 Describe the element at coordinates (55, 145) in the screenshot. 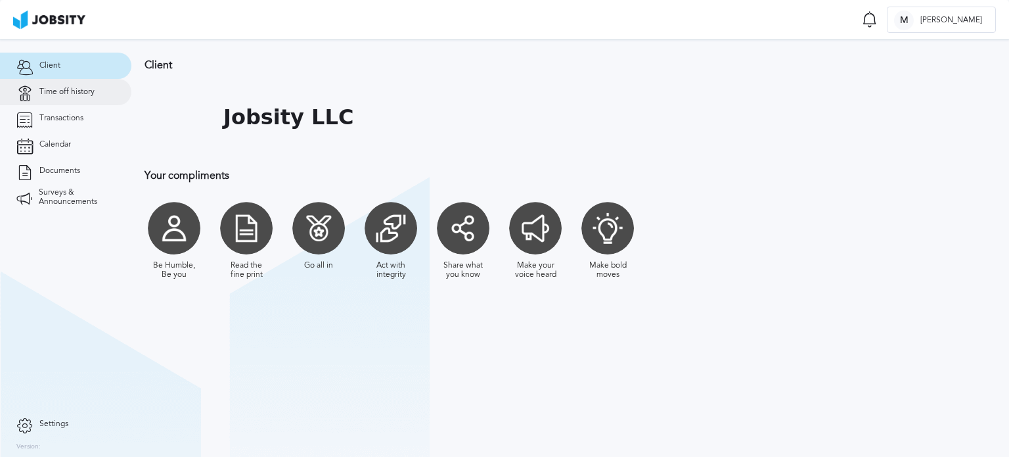

I see `span: Calendar` at that location.